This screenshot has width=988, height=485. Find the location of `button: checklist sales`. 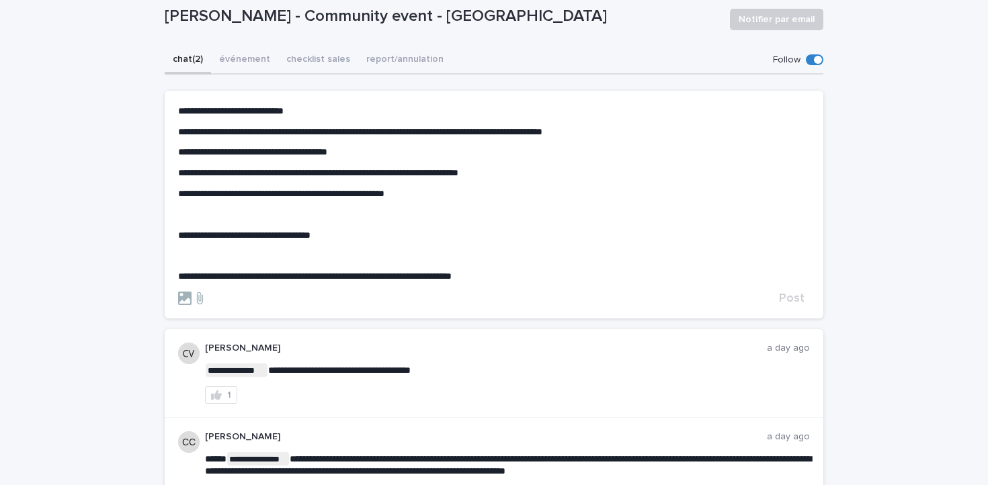

button: checklist sales is located at coordinates (318, 61).